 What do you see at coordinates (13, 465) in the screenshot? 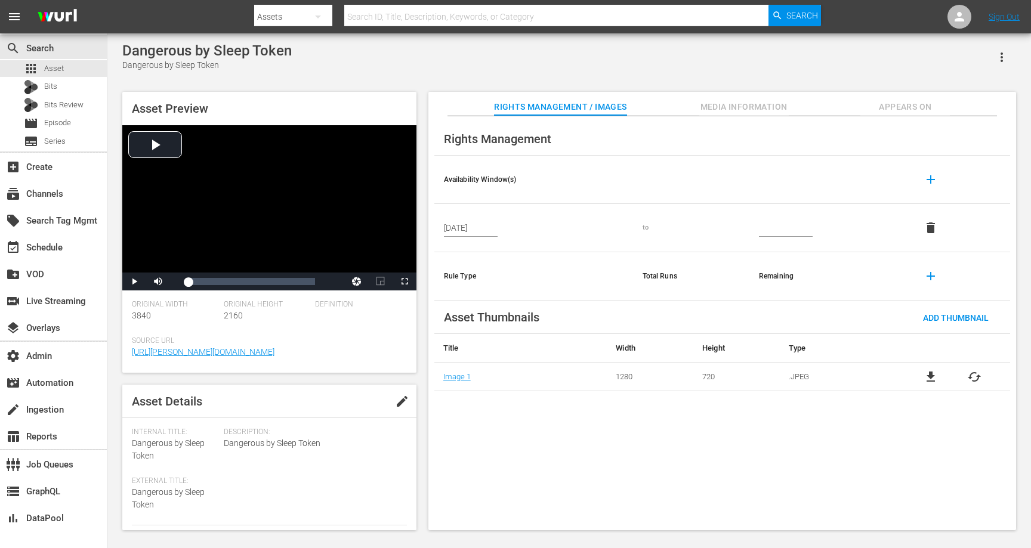
I see `span: Job Queues` at bounding box center [13, 465].